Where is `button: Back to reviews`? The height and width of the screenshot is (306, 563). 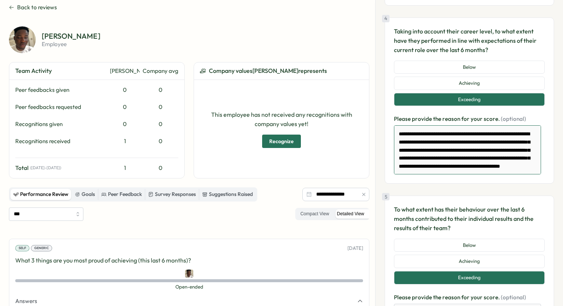
button: Back to reviews is located at coordinates (33, 7).